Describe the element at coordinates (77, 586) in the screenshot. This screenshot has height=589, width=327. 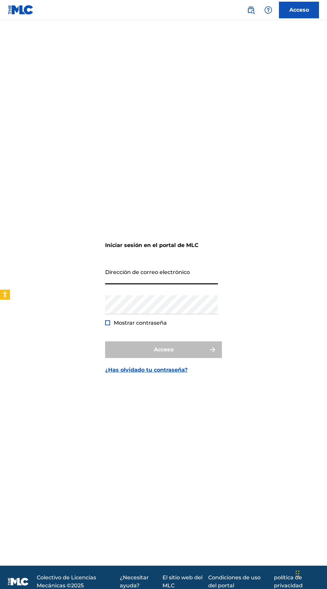
I see `font: 2025` at that location.